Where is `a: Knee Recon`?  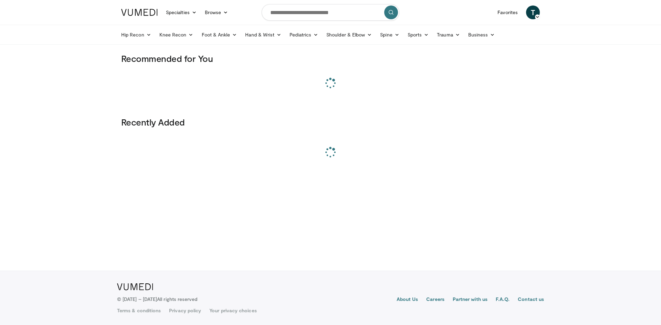 a: Knee Recon is located at coordinates (176, 35).